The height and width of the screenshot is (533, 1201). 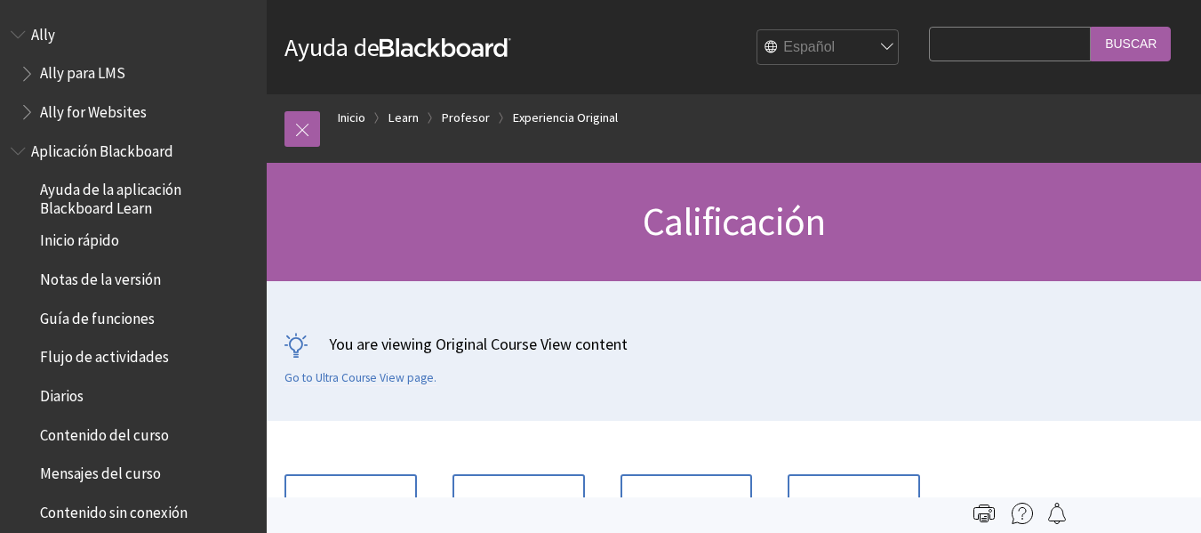 I want to click on a: Profesor, so click(x=466, y=117).